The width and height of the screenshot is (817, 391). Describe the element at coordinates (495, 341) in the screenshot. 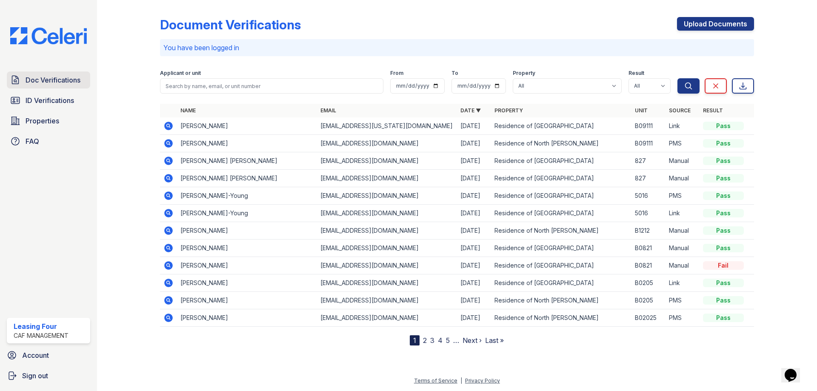

I see `a: Last »` at that location.